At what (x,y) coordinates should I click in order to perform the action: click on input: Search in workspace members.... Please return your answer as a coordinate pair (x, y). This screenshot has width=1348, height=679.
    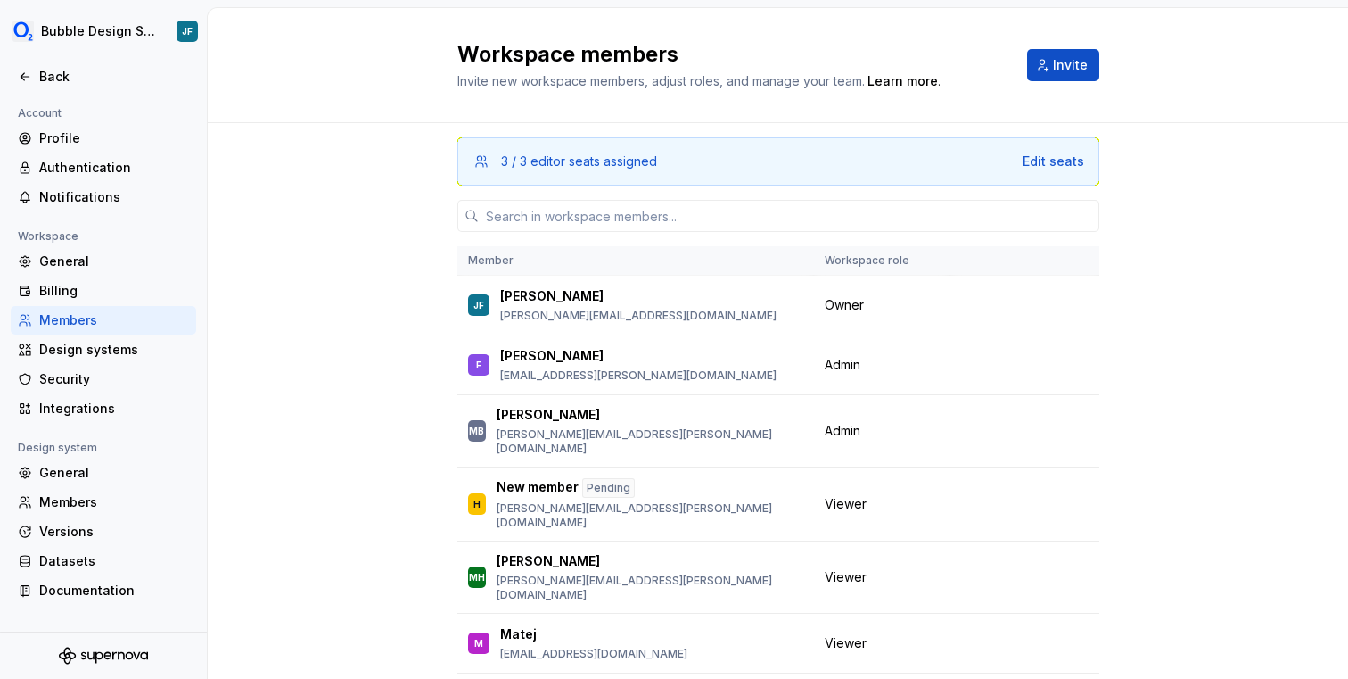
    Looking at the image, I should click on (789, 216).